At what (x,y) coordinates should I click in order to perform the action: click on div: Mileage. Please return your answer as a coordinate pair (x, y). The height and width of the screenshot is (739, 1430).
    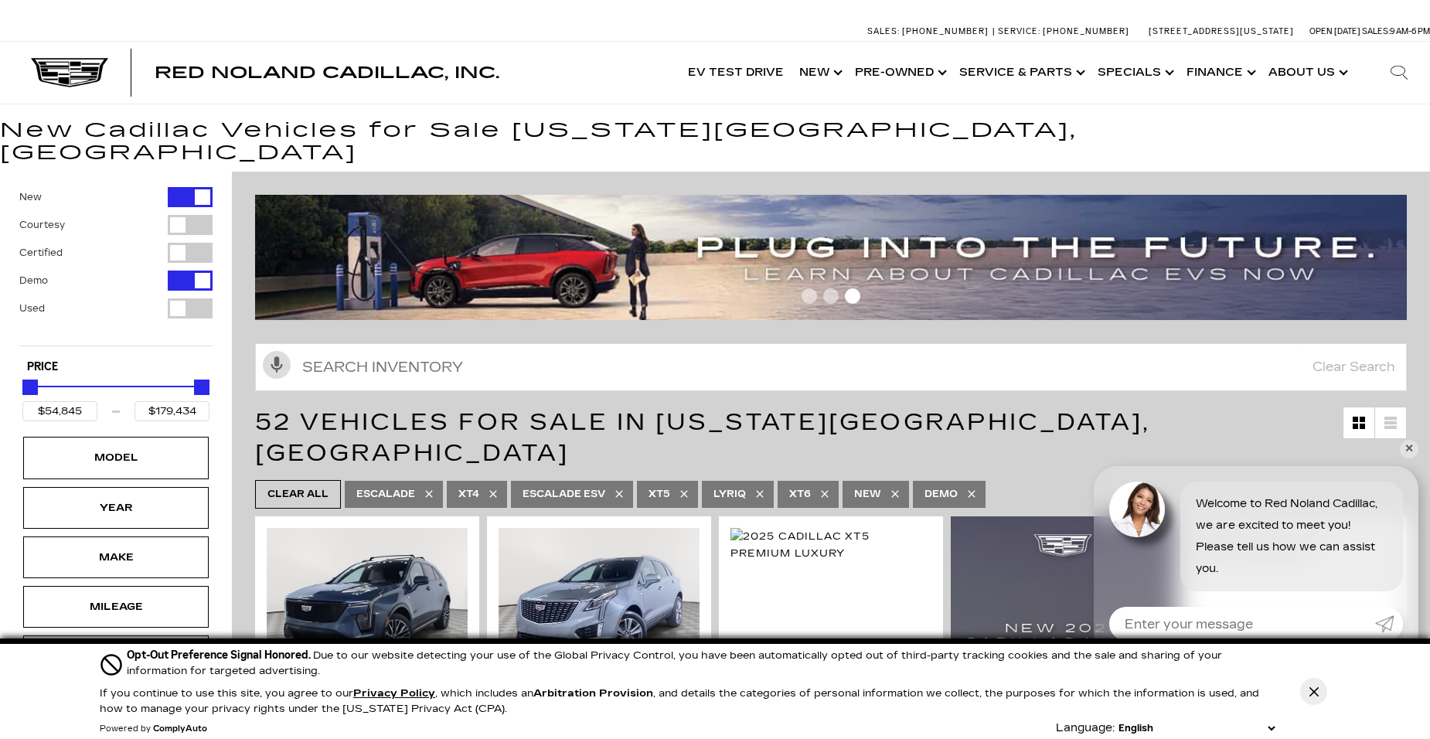
    Looking at the image, I should click on (116, 607).